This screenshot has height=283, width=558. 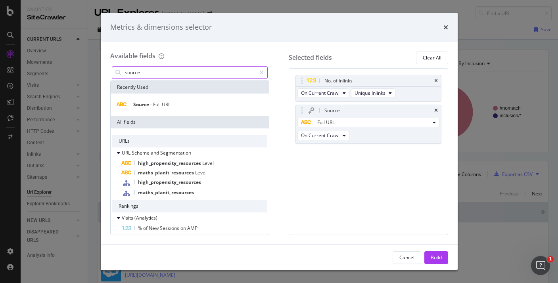 I want to click on div: SourcetimesFull URLOn Current Crawl, so click(x=368, y=124).